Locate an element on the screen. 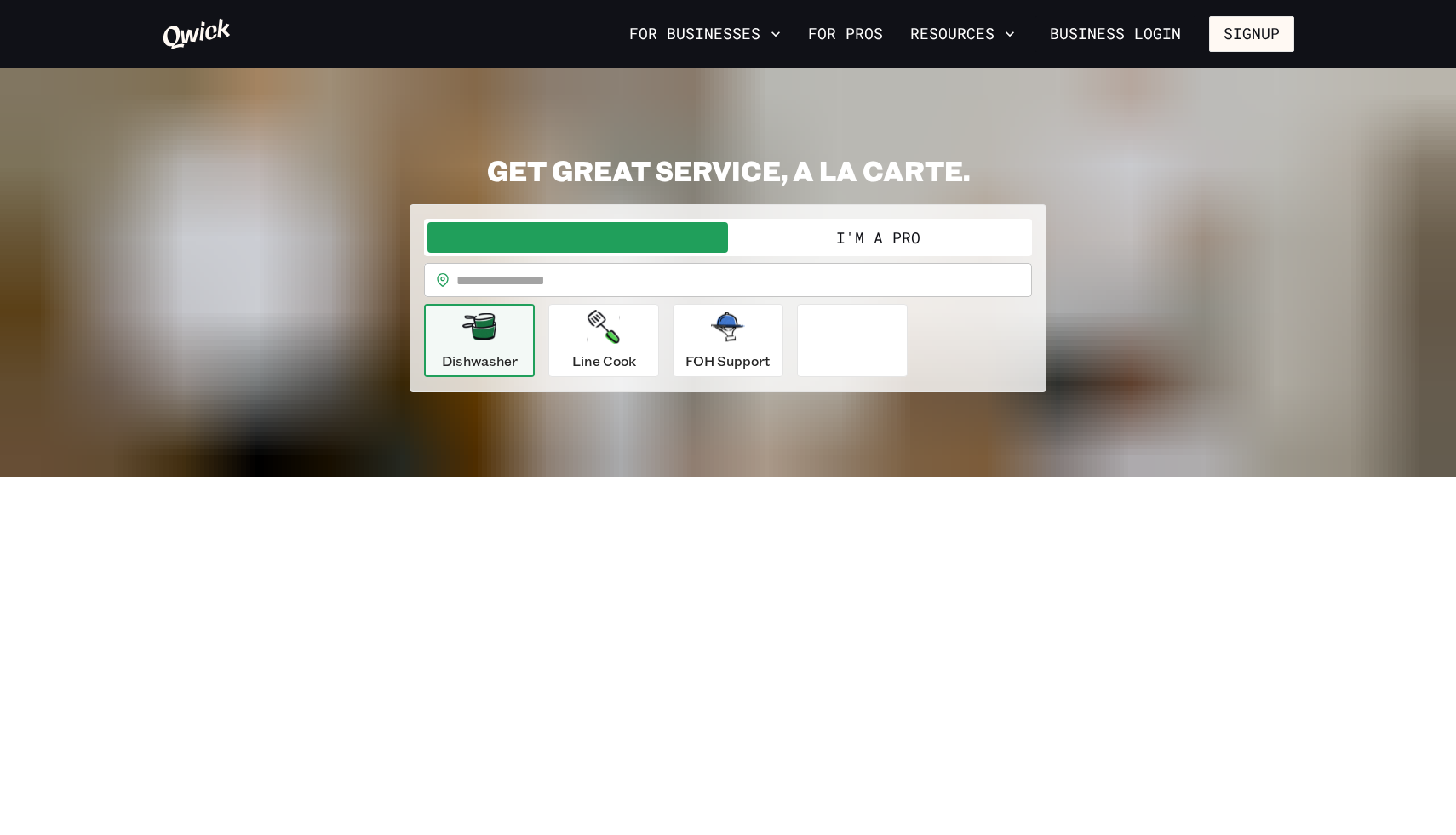  p: FOH Support is located at coordinates (728, 361).